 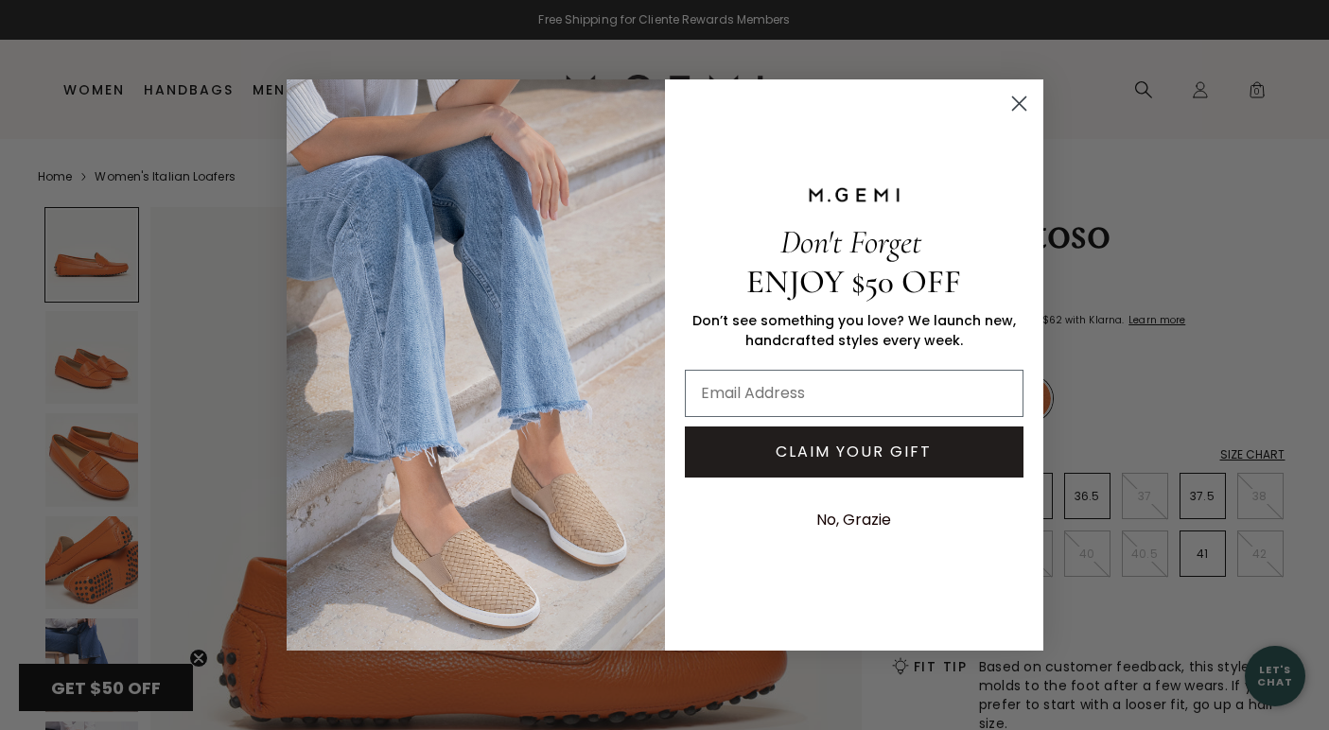 What do you see at coordinates (1019, 103) in the screenshot?
I see `button: Close dialog` at bounding box center [1019, 103].